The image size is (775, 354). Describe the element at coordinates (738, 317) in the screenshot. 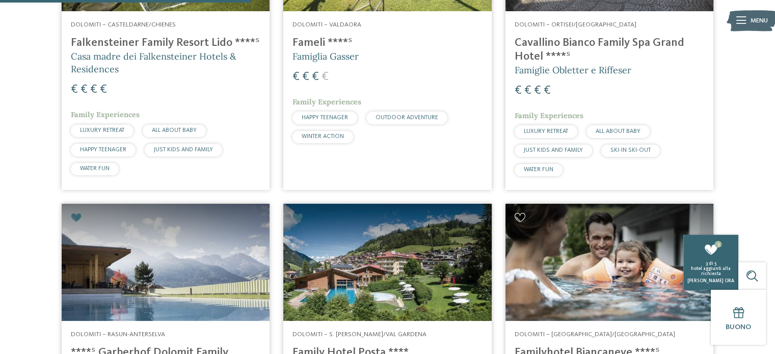

I see `a: Buono` at that location.